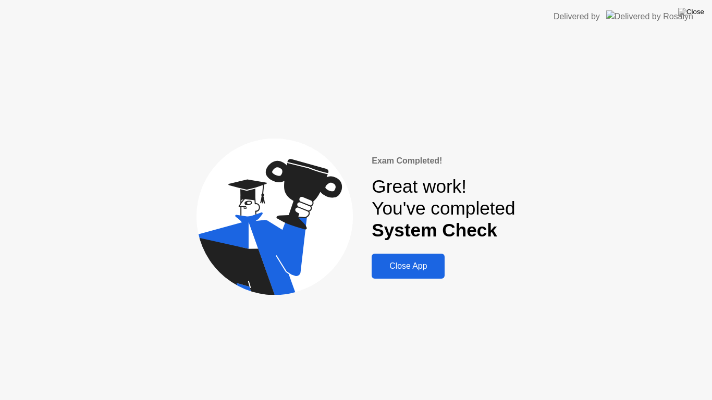 Image resolution: width=712 pixels, height=400 pixels. Describe the element at coordinates (577, 17) in the screenshot. I see `div: Delivered by` at that location.